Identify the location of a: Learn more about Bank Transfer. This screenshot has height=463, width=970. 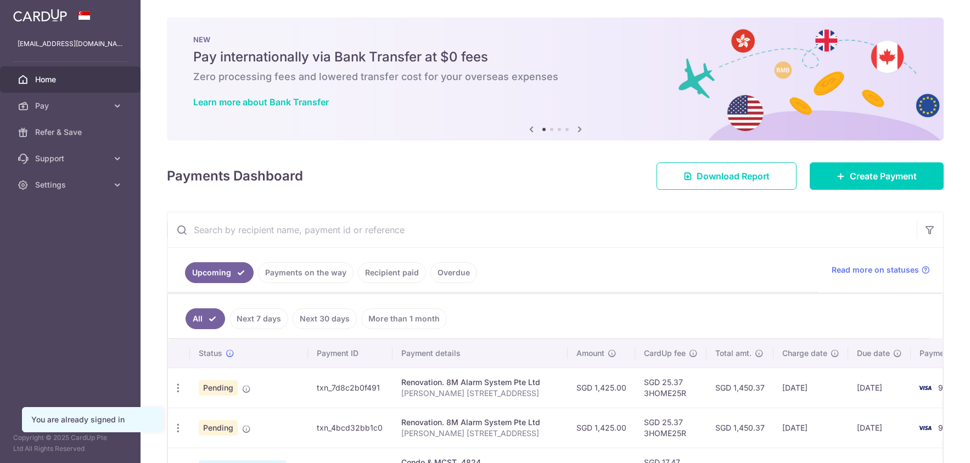
(261, 102).